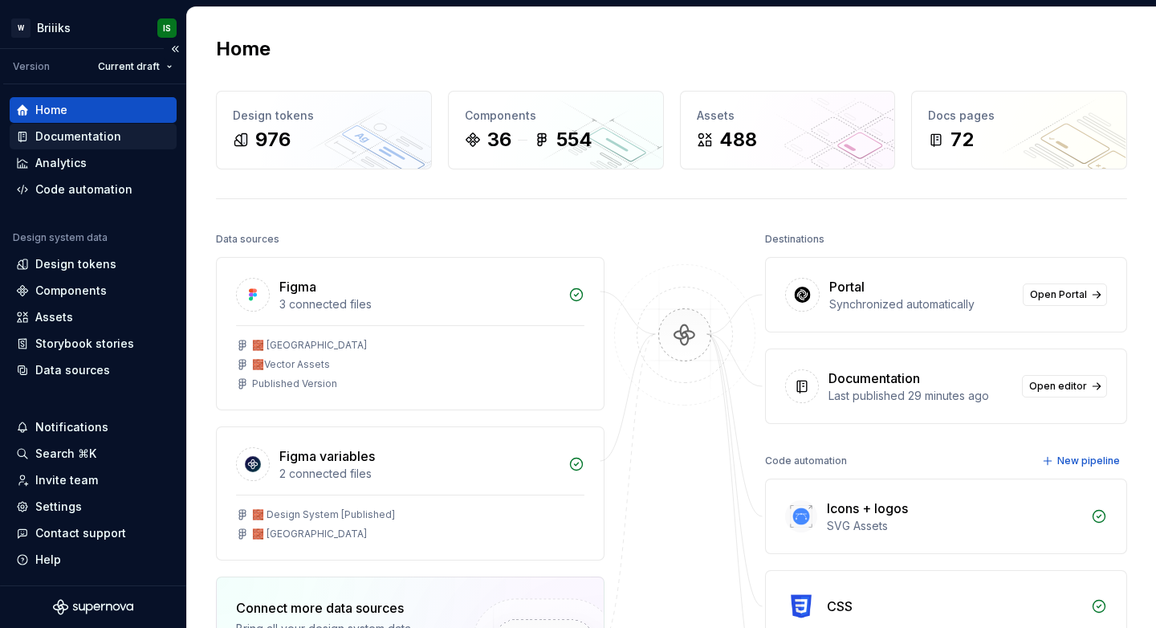 Image resolution: width=1156 pixels, height=628 pixels. Describe the element at coordinates (93, 163) in the screenshot. I see `a: Analytics` at that location.